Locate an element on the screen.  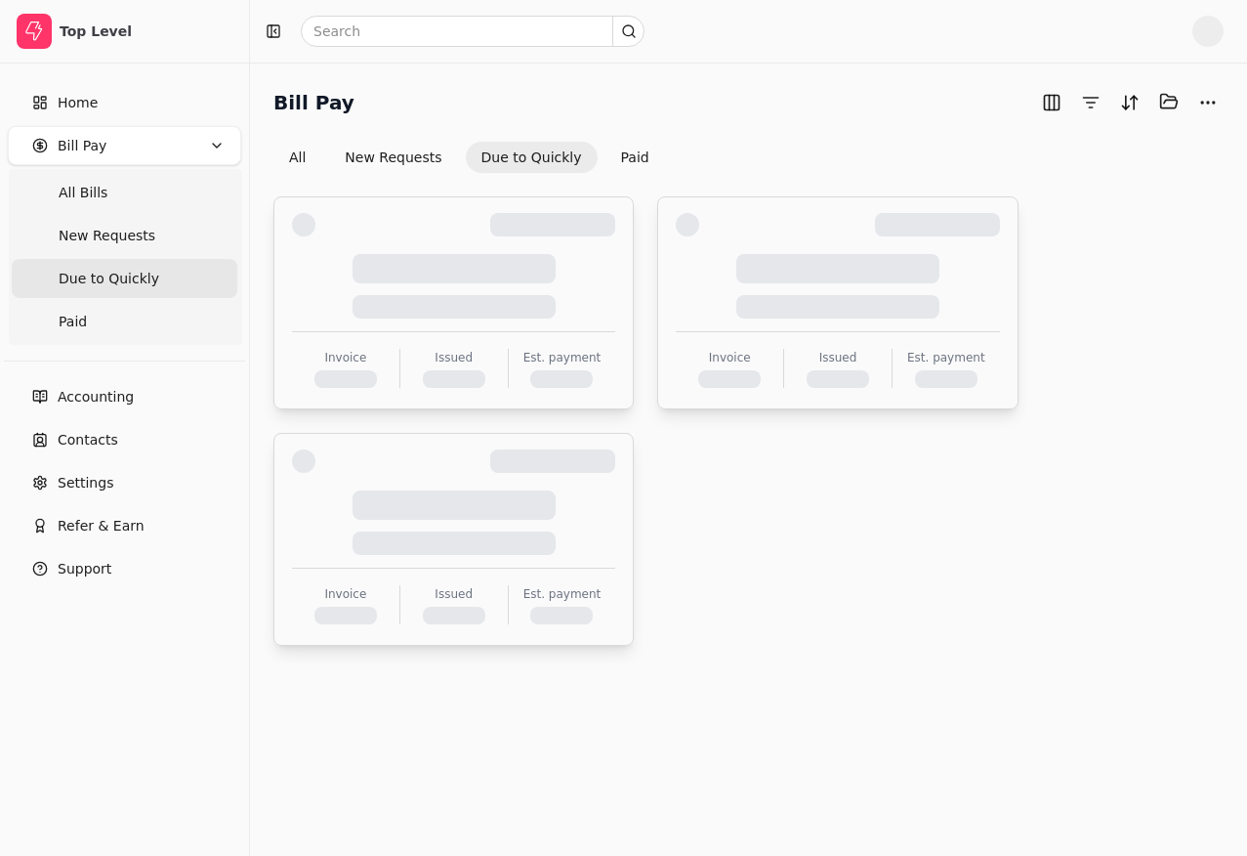
a: Settings is located at coordinates (124, 483).